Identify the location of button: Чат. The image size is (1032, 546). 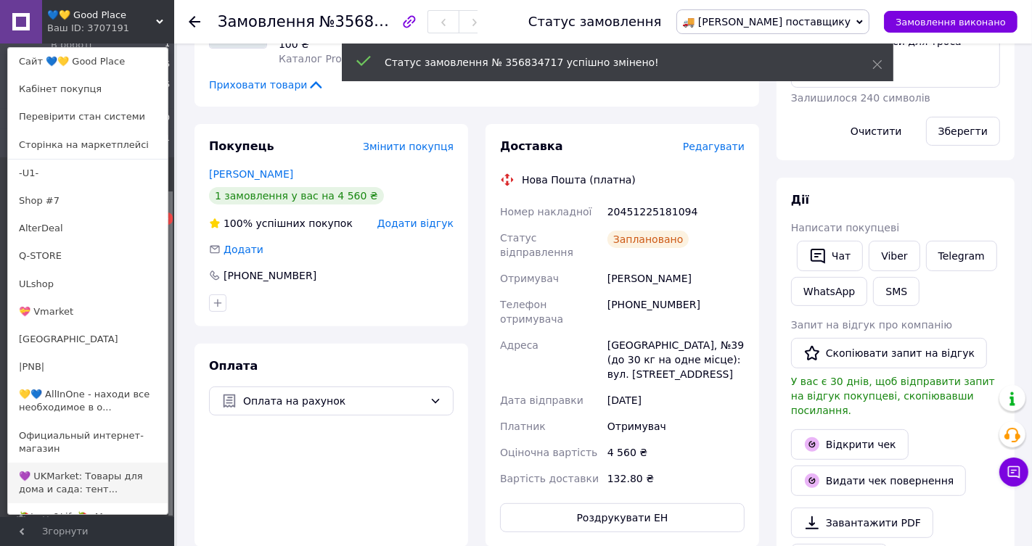
(829, 256).